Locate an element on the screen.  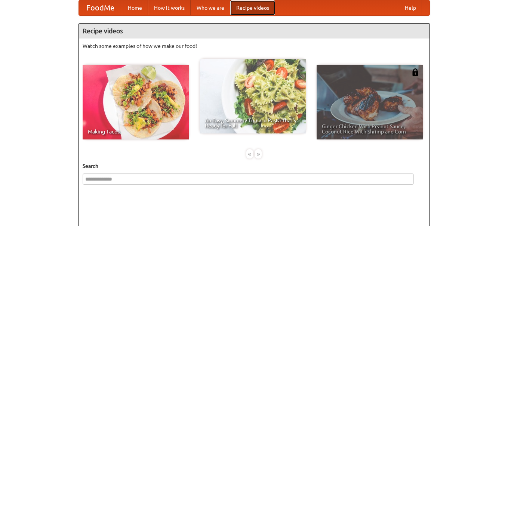
a: Recipe videos is located at coordinates (253, 8).